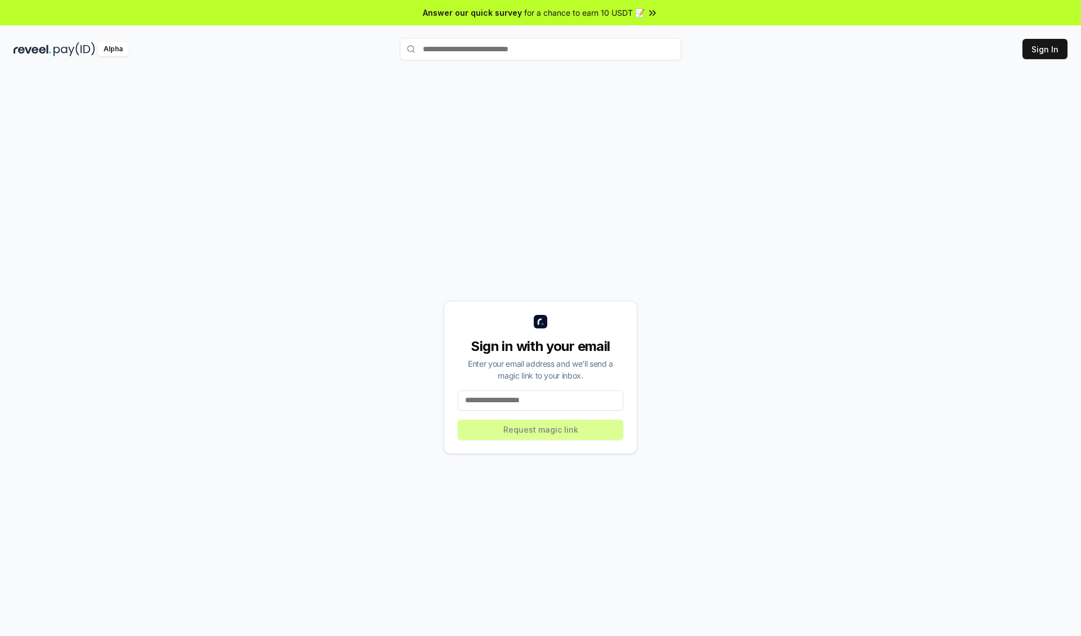 Image resolution: width=1081 pixels, height=636 pixels. What do you see at coordinates (540, 346) in the screenshot?
I see `div: Sign in with your email` at bounding box center [540, 346].